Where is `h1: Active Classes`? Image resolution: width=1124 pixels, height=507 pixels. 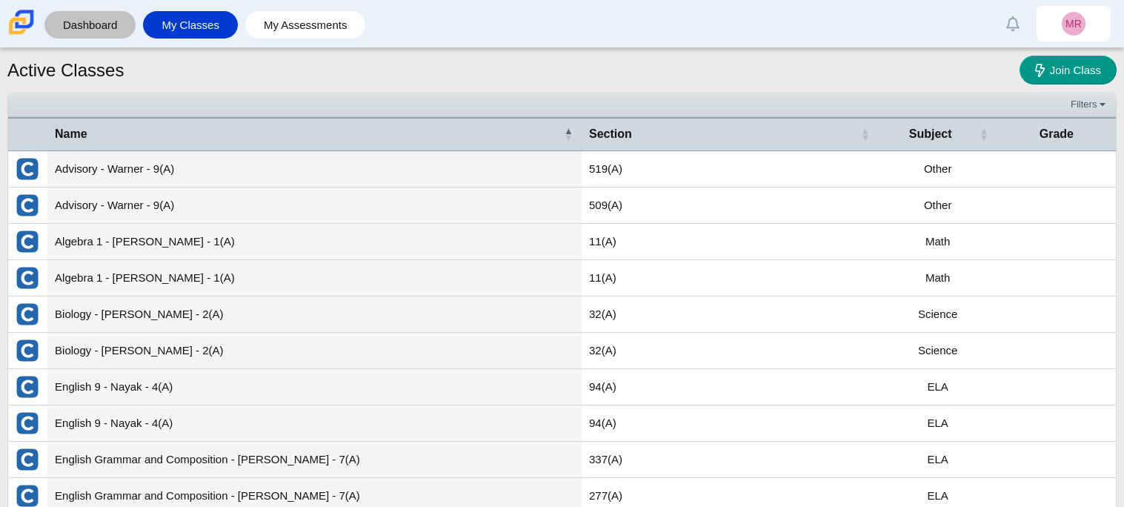
h1: Active Classes is located at coordinates (65, 70).